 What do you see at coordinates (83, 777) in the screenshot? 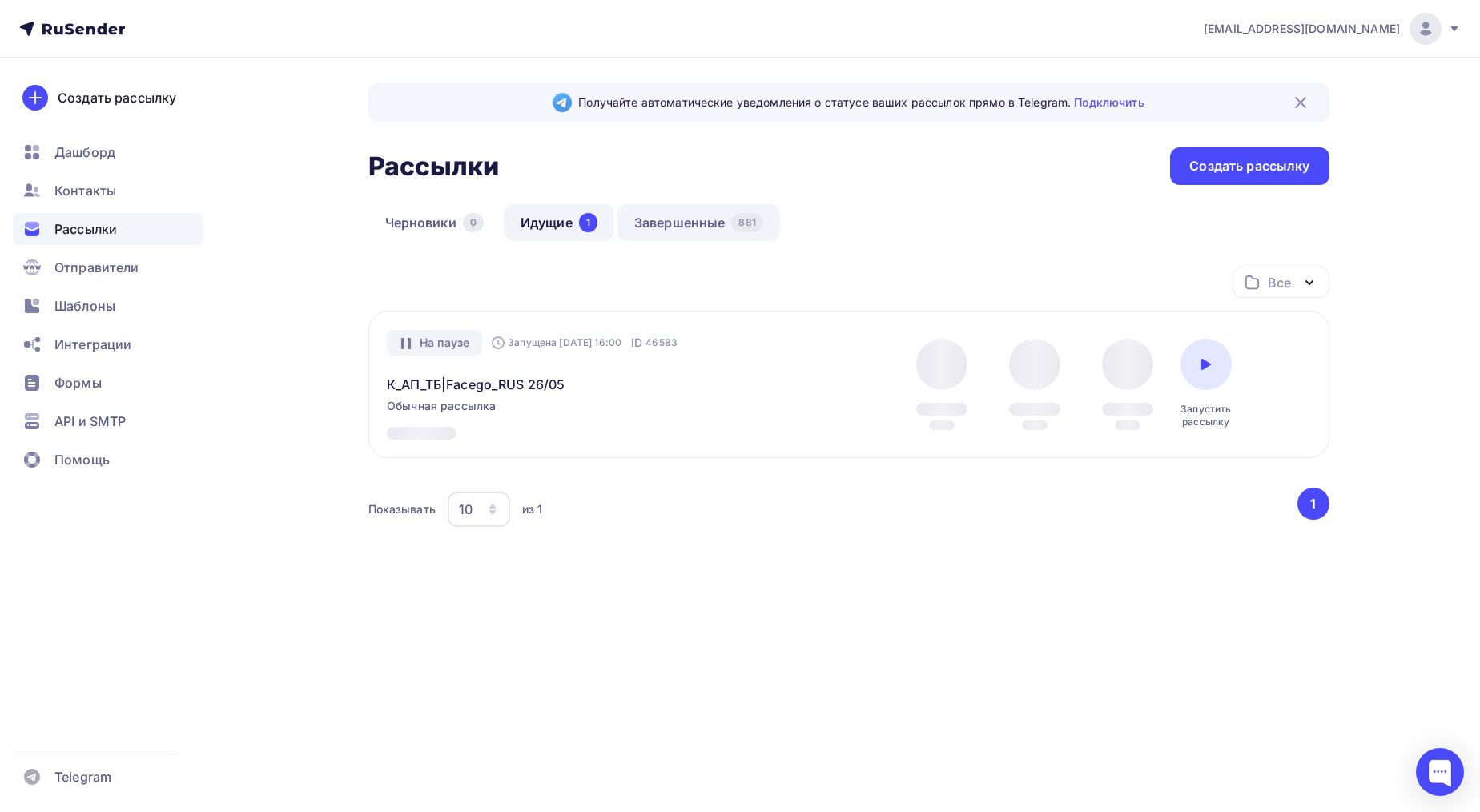
I see `span: Telegram` at bounding box center [83, 777].